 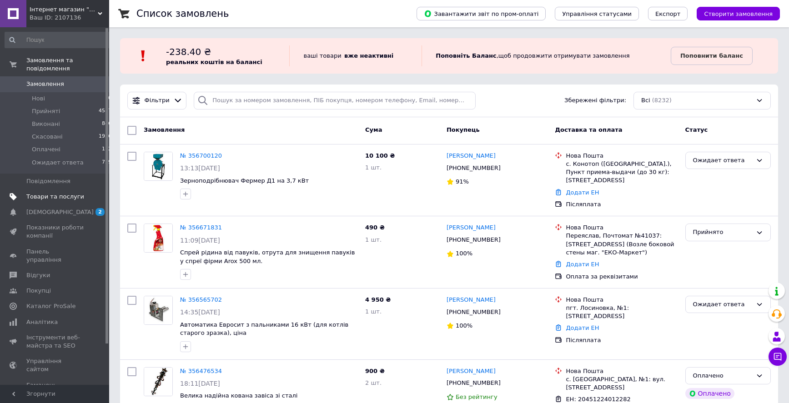 I want to click on div: Оплата за реквізитами, so click(x=622, y=277).